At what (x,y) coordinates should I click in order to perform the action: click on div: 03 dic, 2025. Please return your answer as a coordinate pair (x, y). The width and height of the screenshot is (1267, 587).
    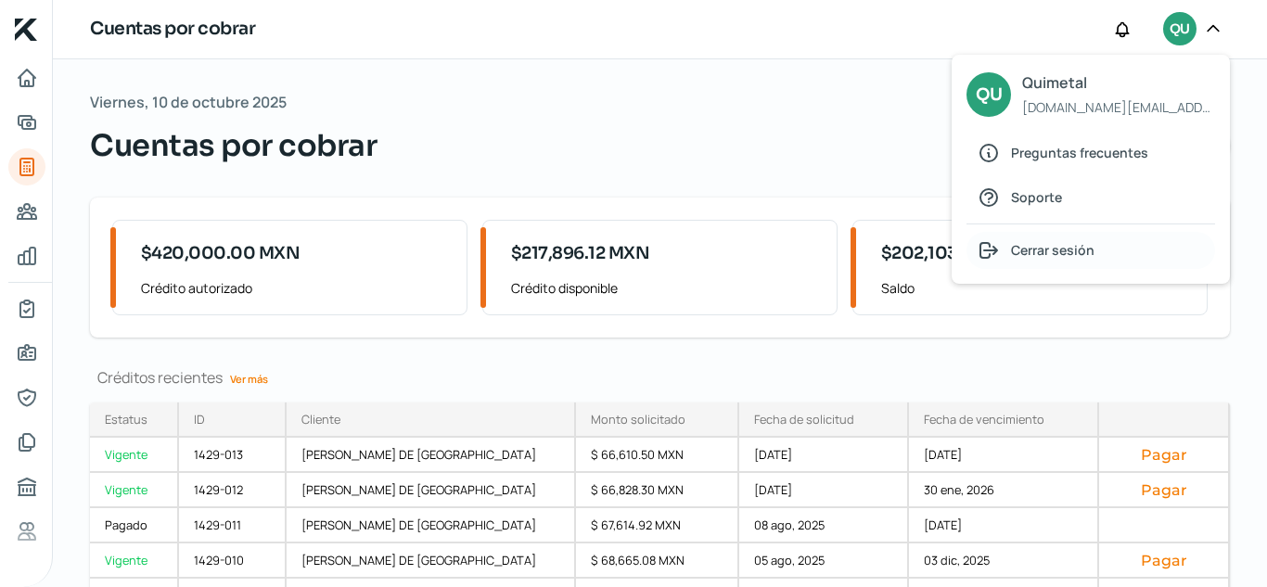
    Looking at the image, I should click on (1004, 561).